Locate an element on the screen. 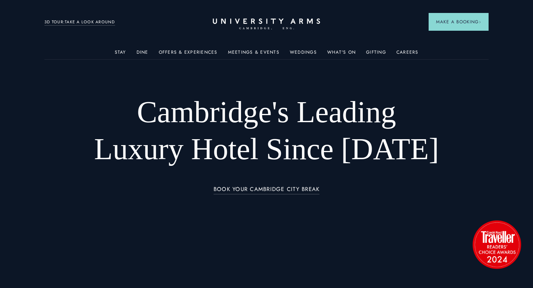  img: Arrow icon is located at coordinates (479, 22).